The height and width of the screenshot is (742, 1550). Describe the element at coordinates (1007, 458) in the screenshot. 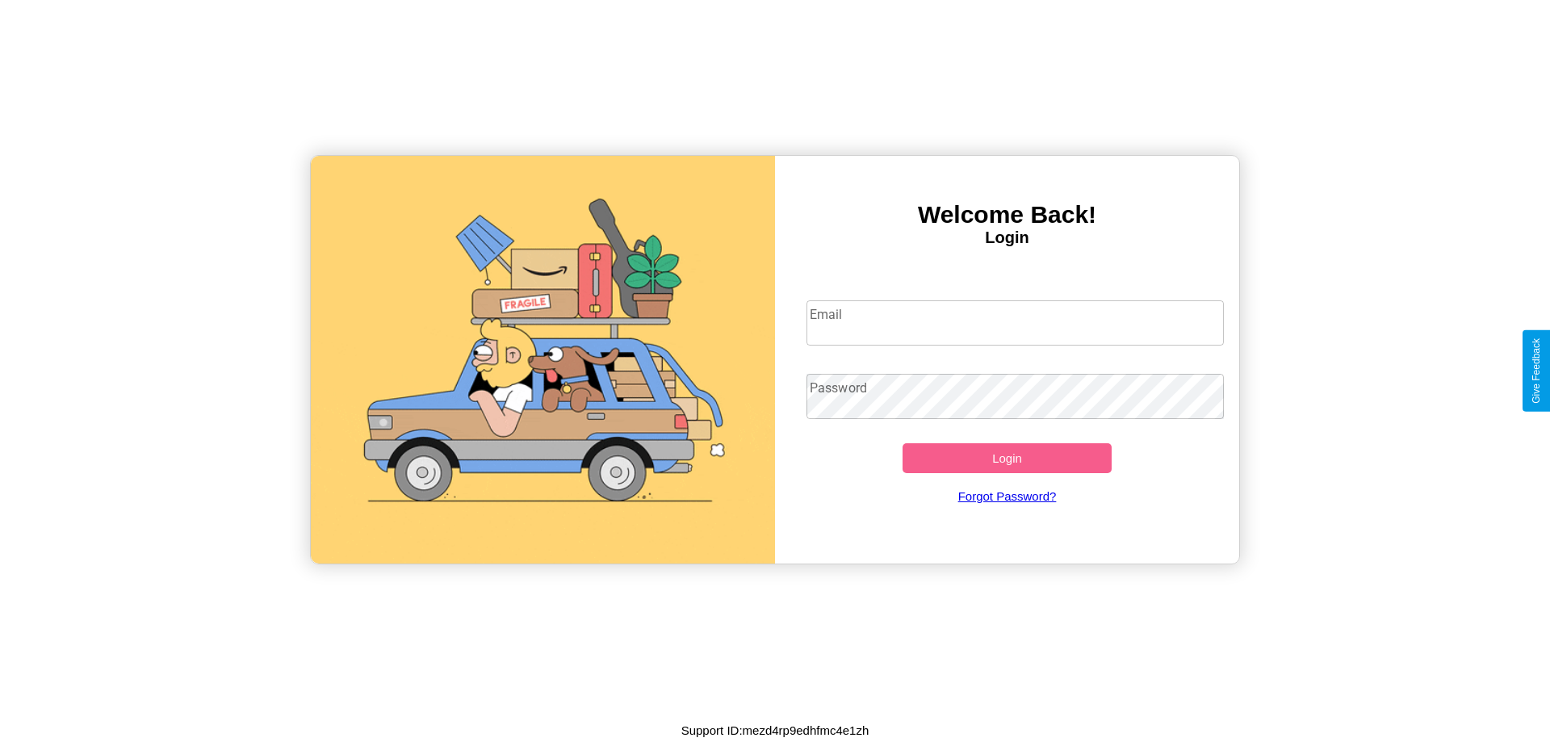

I see `button: Login` at that location.